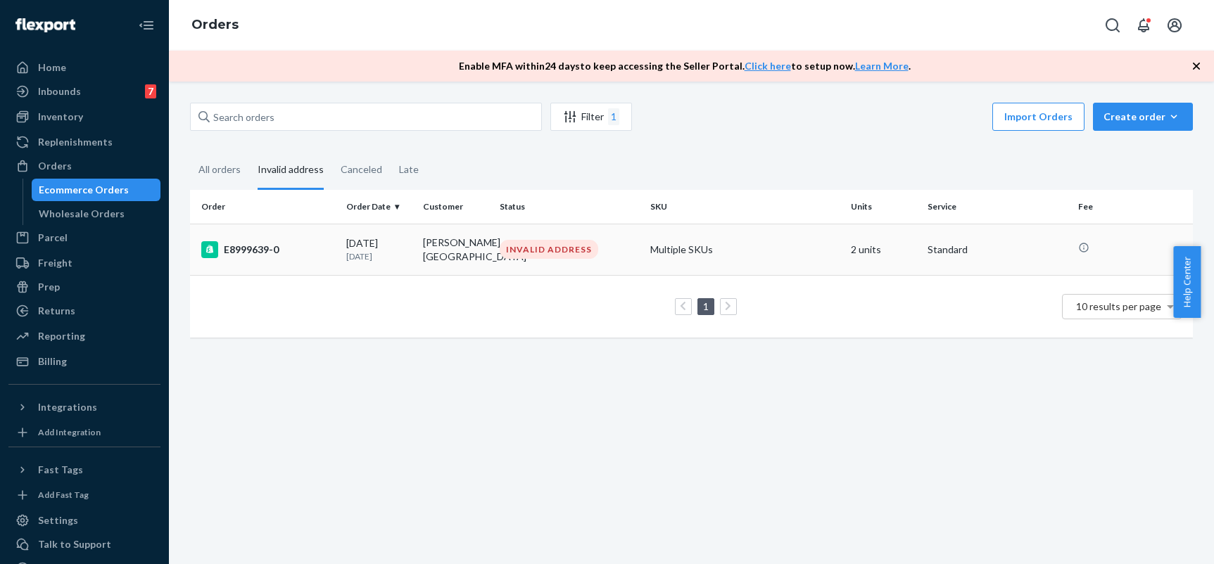  I want to click on div: Wholesale Orders, so click(82, 214).